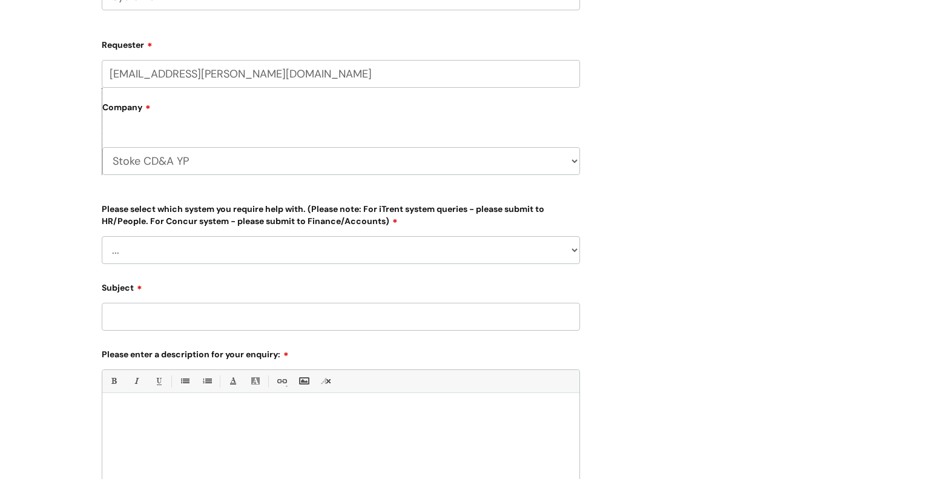  Describe the element at coordinates (136, 381) in the screenshot. I see `a: Italic (Ctrl-I)` at that location.